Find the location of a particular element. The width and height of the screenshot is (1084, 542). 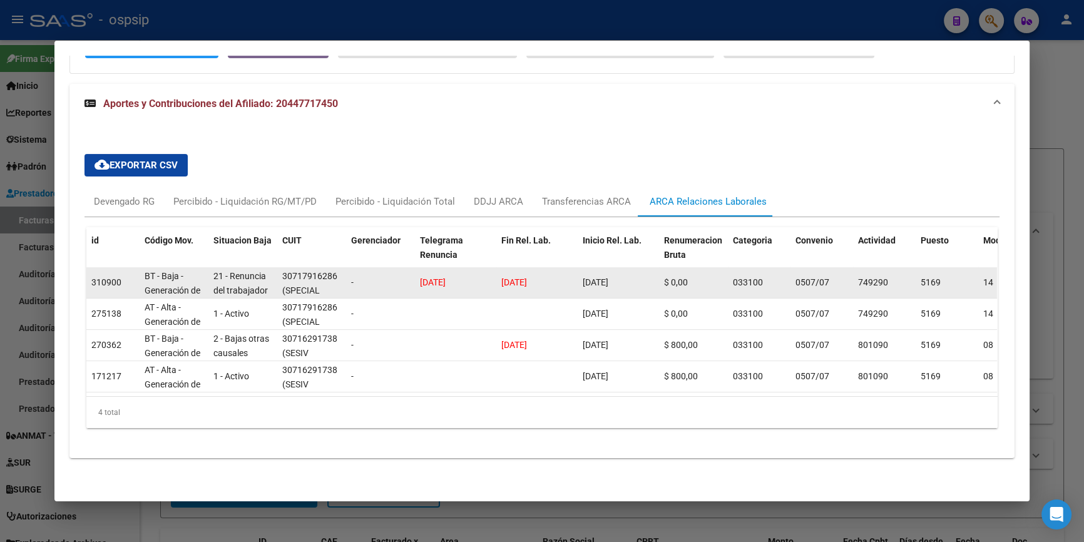

div: Open Intercom Messenger is located at coordinates (1056, 514).